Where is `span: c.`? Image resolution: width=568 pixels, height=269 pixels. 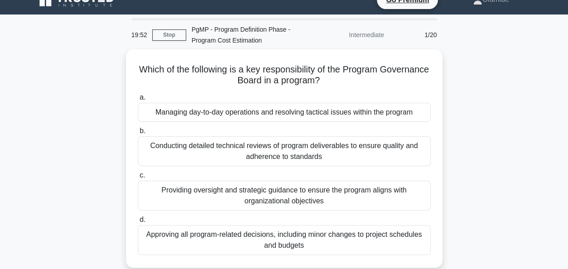 span: c. is located at coordinates (142, 175).